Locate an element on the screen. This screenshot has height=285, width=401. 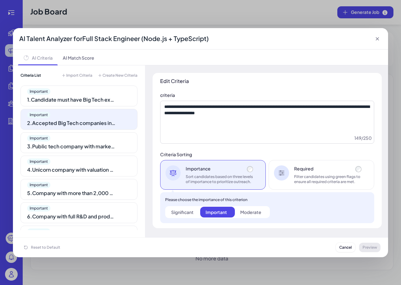
div: AI Talent Analyzer for Full Stack Engineer (Node.js + TypeScript) is located at coordinates (114, 38).